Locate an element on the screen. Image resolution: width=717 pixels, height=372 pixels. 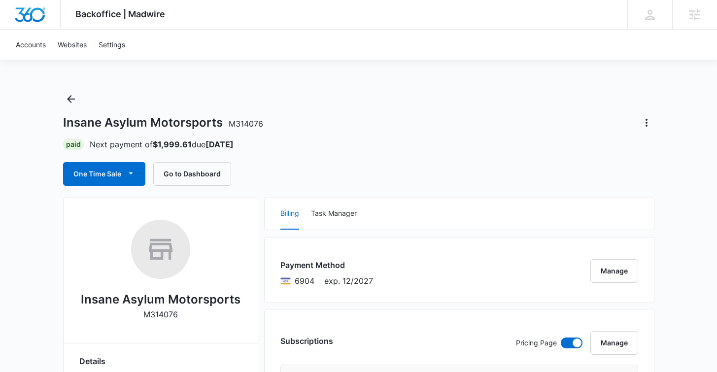
span: Details is located at coordinates (92, 361).